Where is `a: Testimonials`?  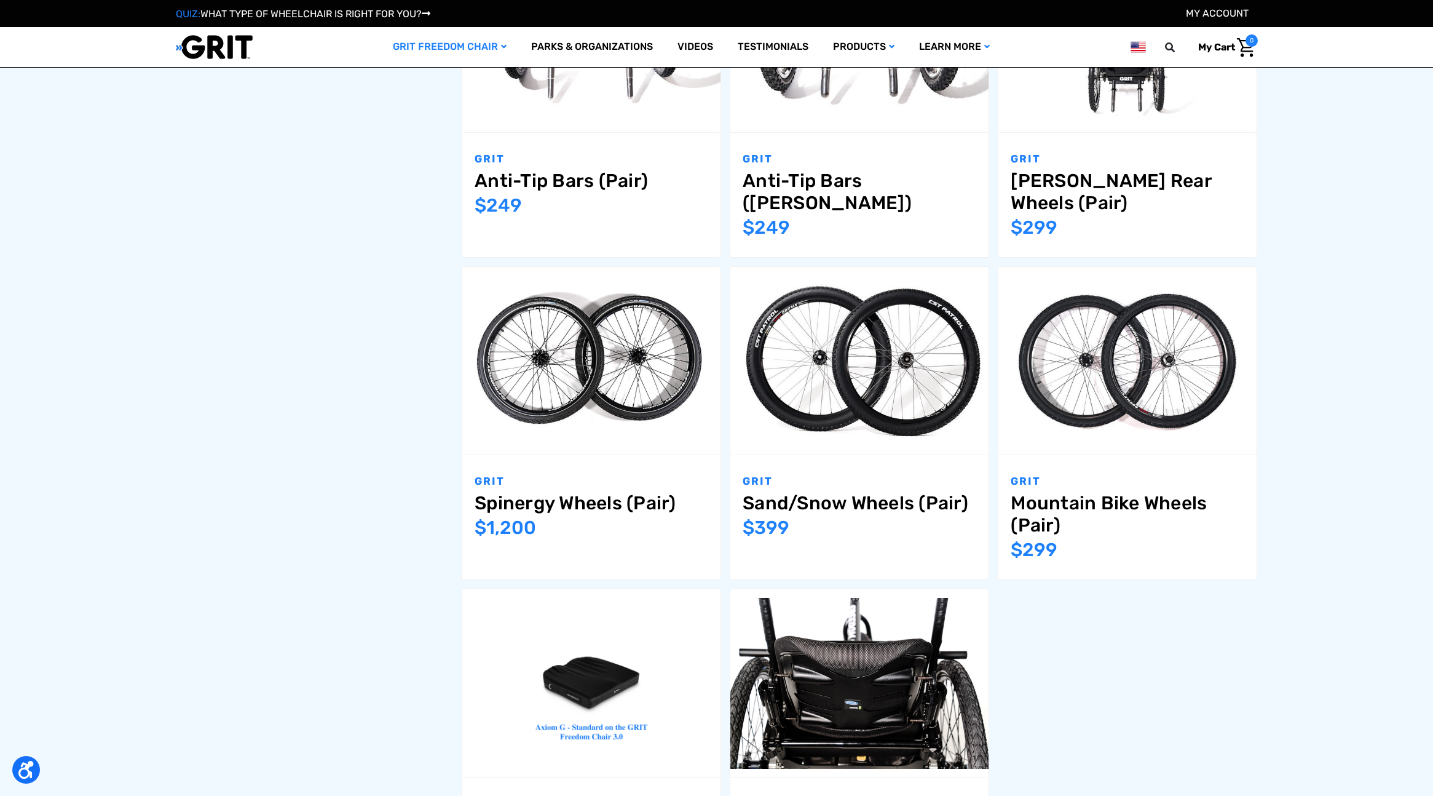
a: Testimonials is located at coordinates (773, 47).